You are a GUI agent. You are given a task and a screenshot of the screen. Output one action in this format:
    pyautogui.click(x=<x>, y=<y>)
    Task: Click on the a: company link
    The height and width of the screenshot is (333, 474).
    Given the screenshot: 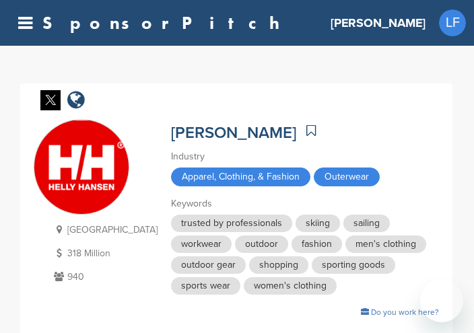 What is the action you would take?
    pyautogui.click(x=76, y=101)
    